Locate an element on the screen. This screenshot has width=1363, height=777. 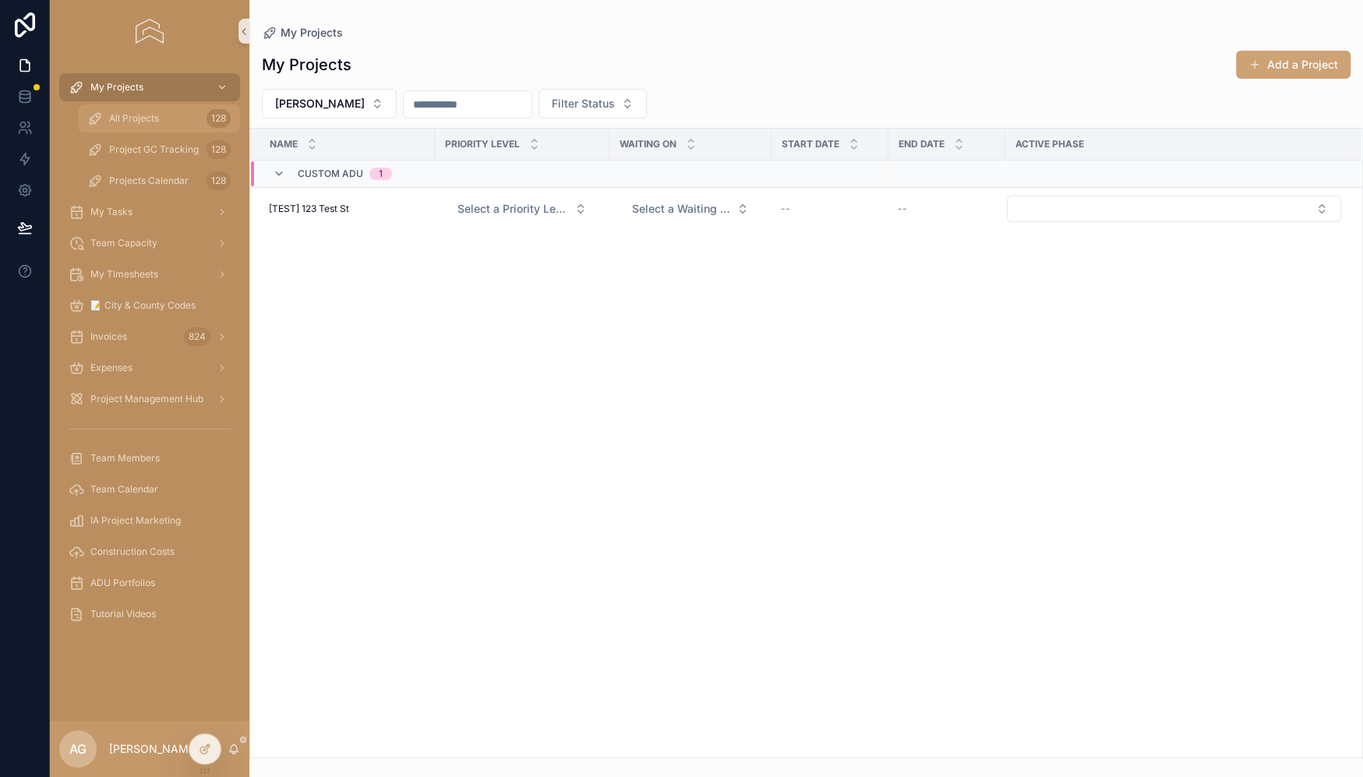
div: 1 is located at coordinates (380, 174).